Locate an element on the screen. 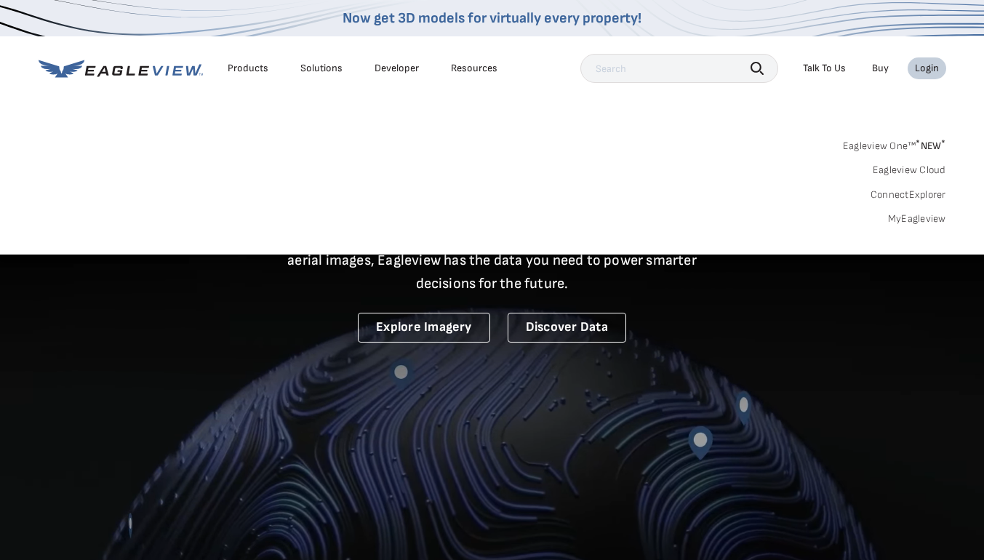 This screenshot has width=984, height=560. a: Buy is located at coordinates (880, 68).